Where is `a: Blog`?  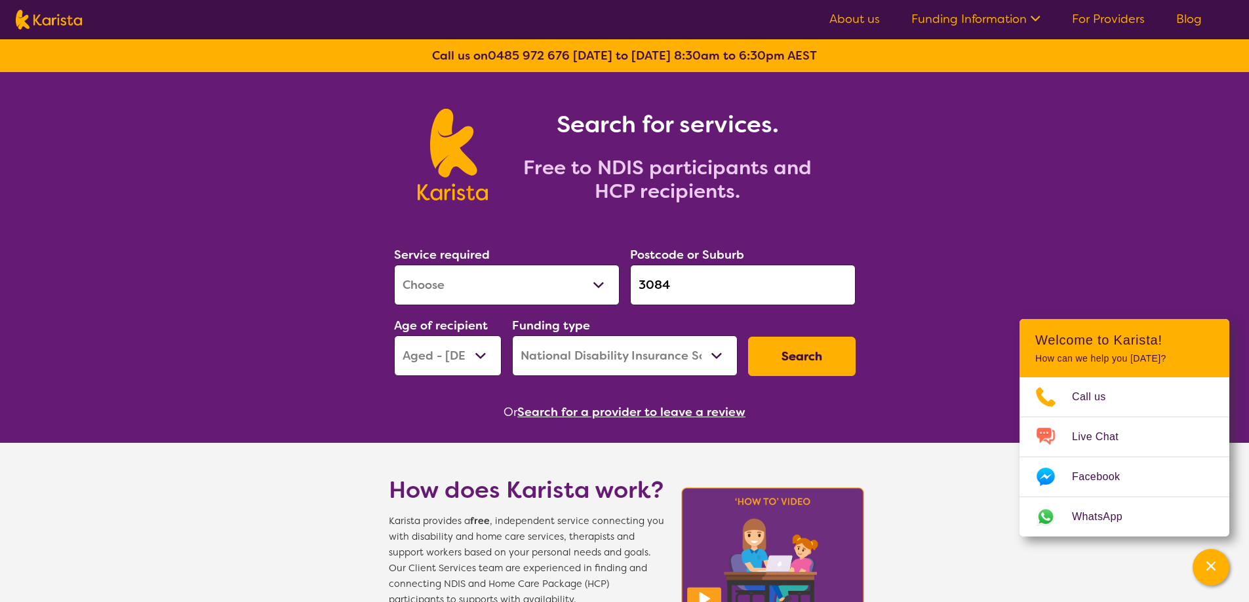
a: Blog is located at coordinates (1188, 19).